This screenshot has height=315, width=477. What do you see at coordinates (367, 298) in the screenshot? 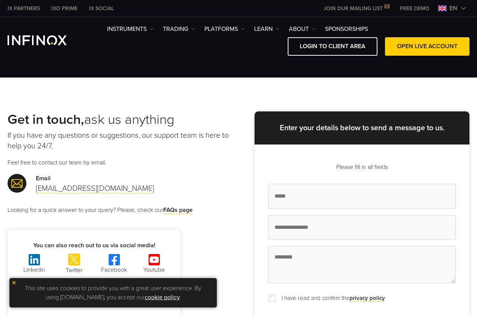
I see `strong: privacy policy` at bounding box center [367, 298].